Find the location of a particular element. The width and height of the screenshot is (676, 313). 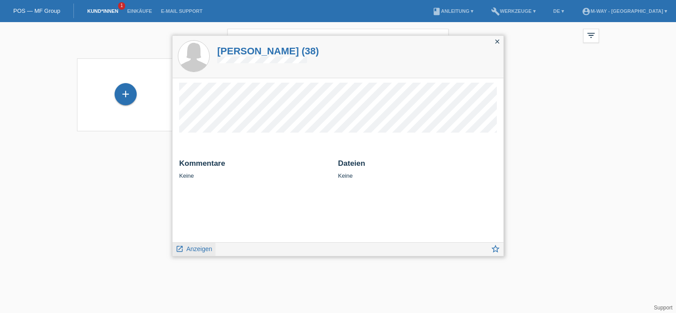

a: bookAnleitung ▾ is located at coordinates (452, 11).